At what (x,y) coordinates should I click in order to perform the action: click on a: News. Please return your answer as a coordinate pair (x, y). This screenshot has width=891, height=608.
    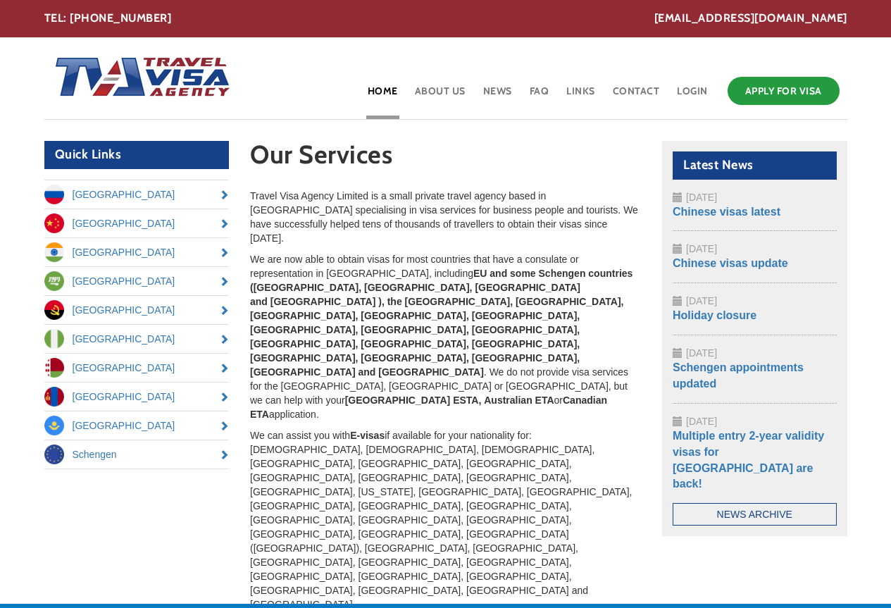
    Looking at the image, I should click on (498, 96).